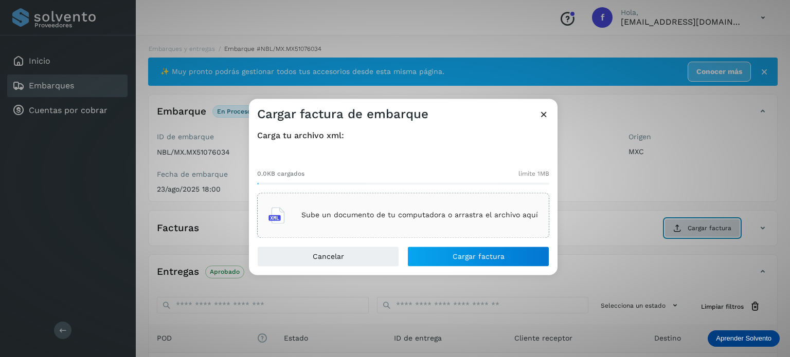  What do you see at coordinates (534, 174) in the screenshot?
I see `span: límite 1MB` at bounding box center [534, 174].